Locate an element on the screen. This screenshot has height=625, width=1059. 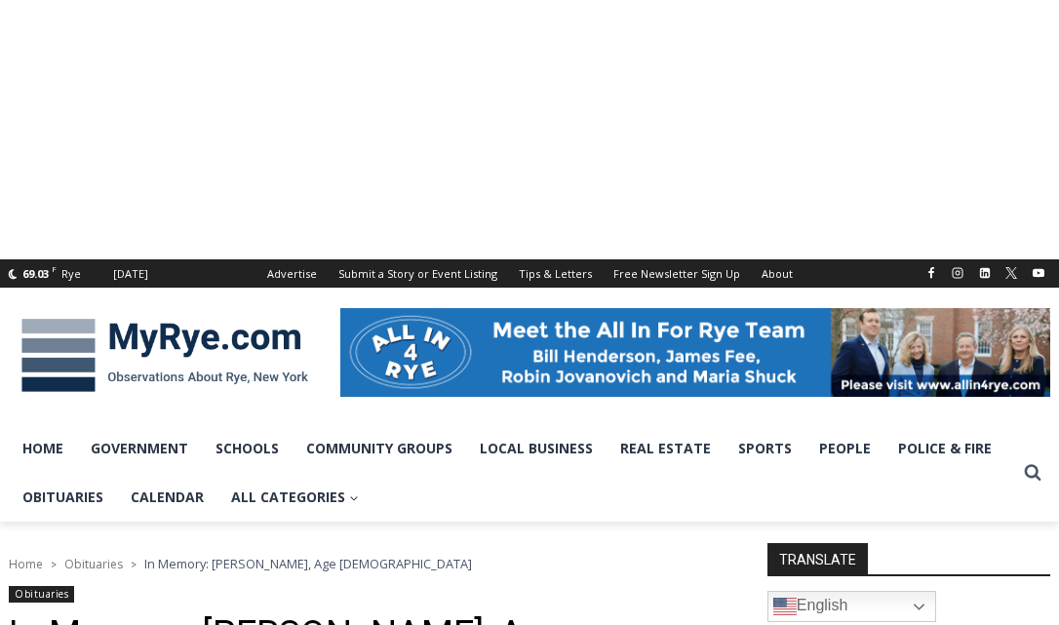
nav: Primary Navigation is located at coordinates (512, 473).